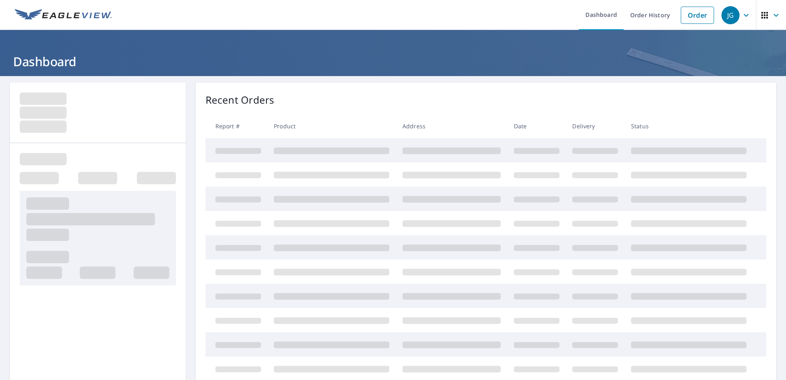  Describe the element at coordinates (63, 15) in the screenshot. I see `img: EV Logo` at that location.